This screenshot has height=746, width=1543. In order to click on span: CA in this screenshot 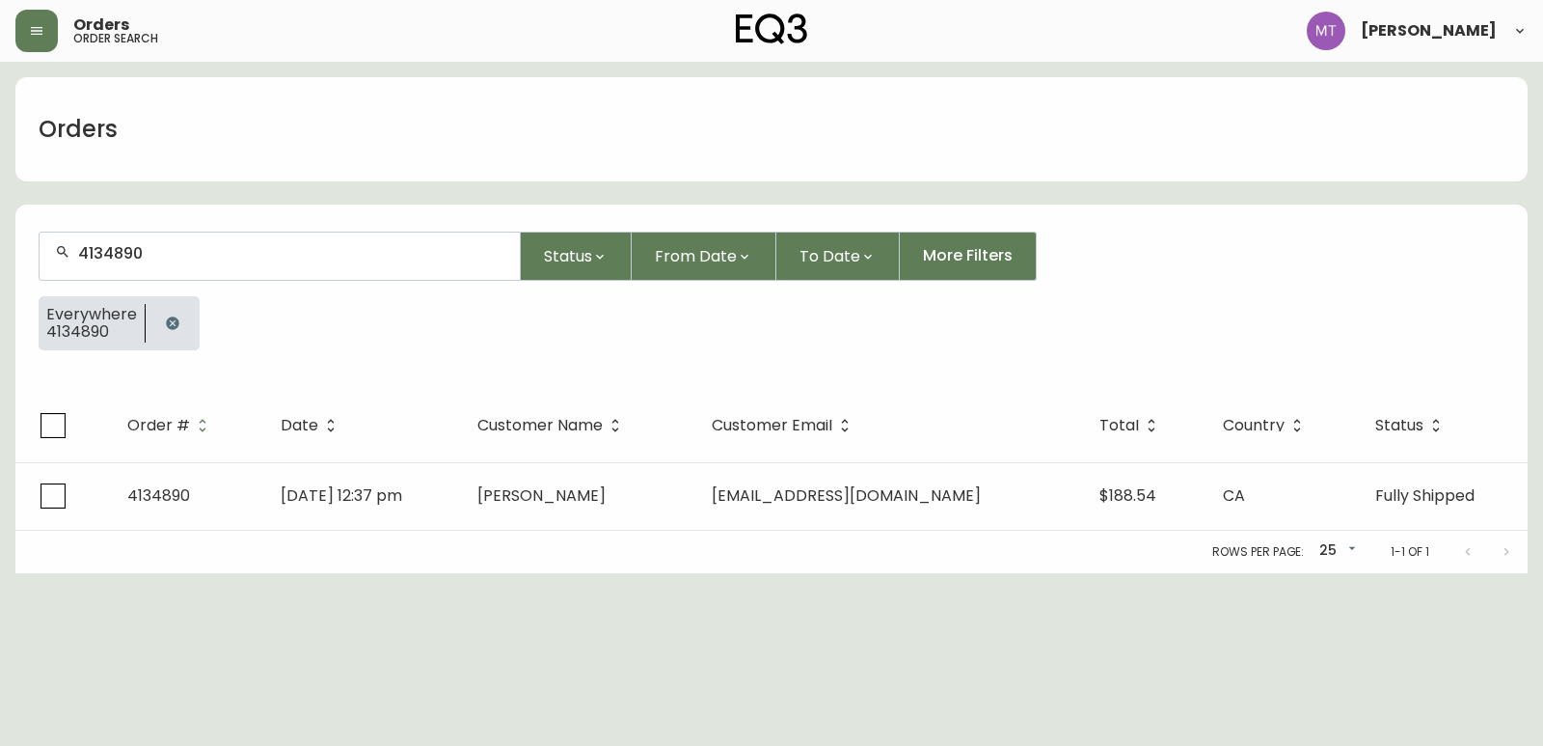, I will do `click(1234, 495)`.